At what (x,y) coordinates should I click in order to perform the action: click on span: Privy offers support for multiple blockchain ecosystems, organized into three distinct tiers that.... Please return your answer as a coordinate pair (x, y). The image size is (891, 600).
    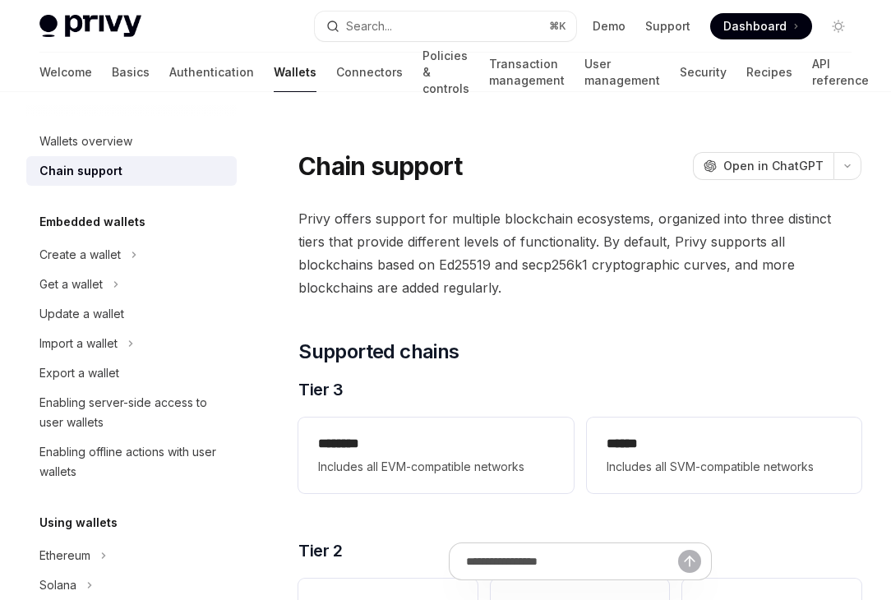
    Looking at the image, I should click on (580, 253).